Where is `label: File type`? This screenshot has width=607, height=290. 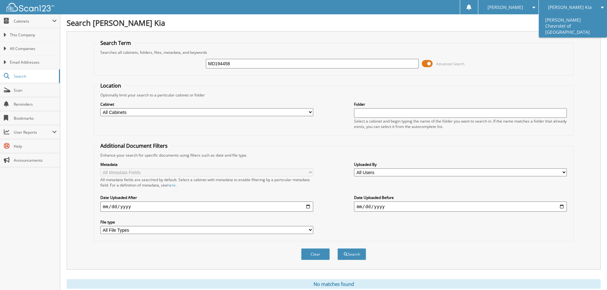 label: File type is located at coordinates (207, 222).